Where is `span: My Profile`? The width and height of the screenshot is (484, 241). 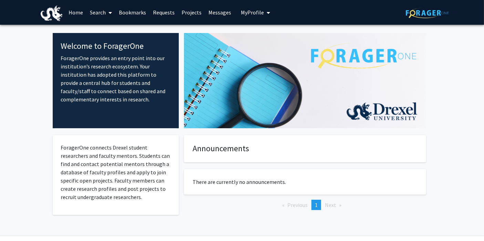
span: My Profile is located at coordinates (252, 12).